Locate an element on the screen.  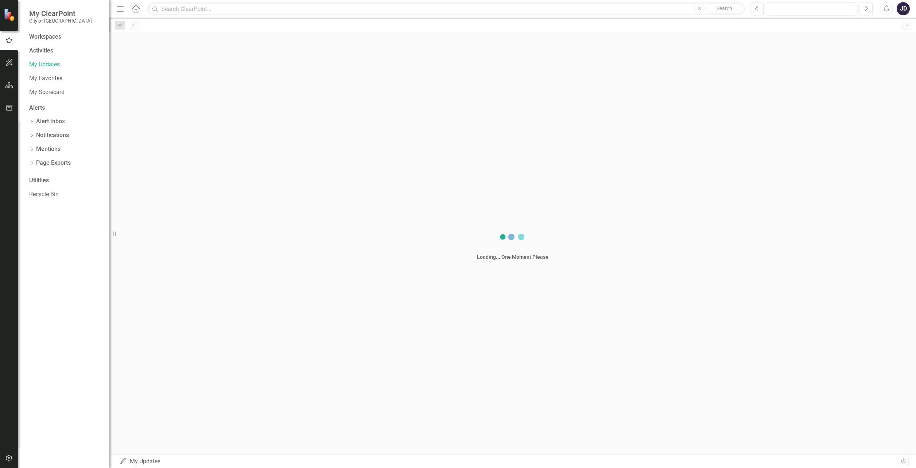
button: JD is located at coordinates (903, 9).